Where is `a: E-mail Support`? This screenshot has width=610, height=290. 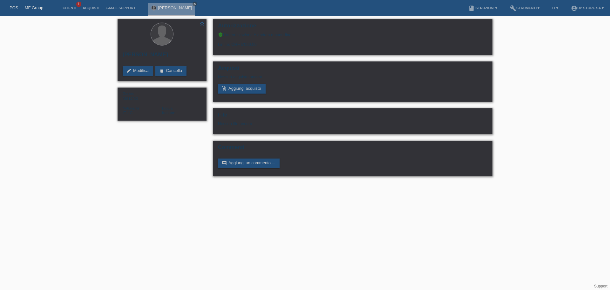
a: E-mail Support is located at coordinates (121, 8).